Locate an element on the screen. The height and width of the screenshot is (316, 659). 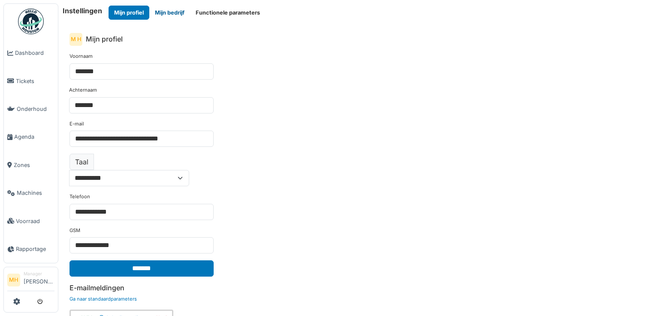
a: Rapportage is located at coordinates (31, 249).